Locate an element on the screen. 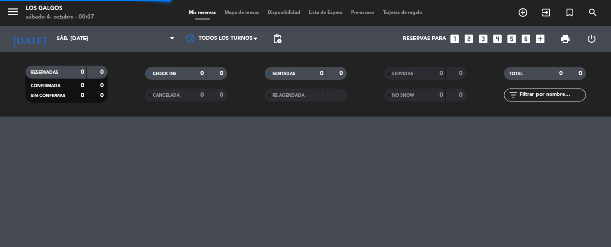  span: pending_actions is located at coordinates (277, 39).